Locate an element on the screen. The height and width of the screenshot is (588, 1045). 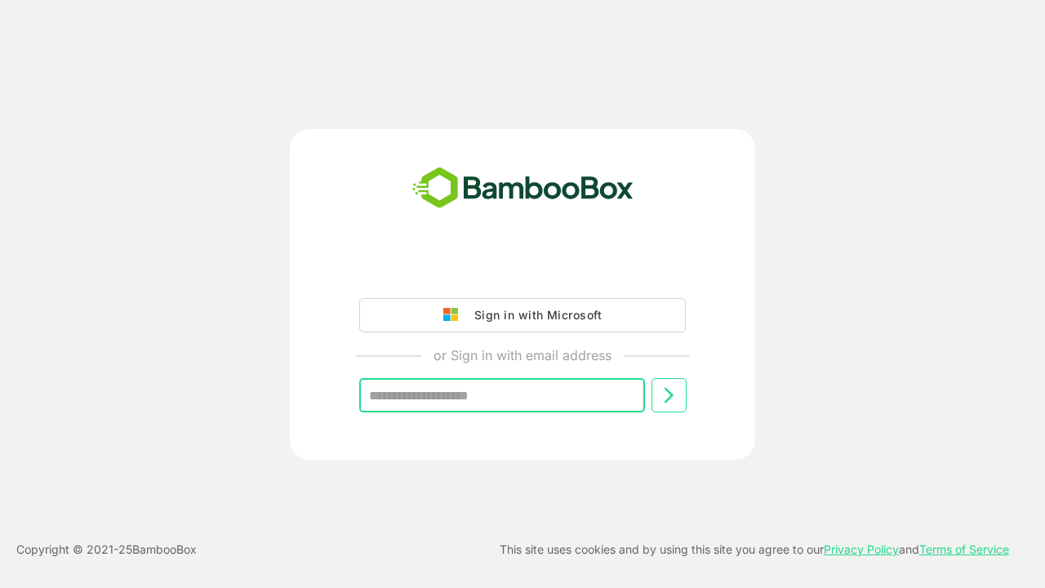
p: Copyright © 2021- 25 BambooBox is located at coordinates (106, 550).